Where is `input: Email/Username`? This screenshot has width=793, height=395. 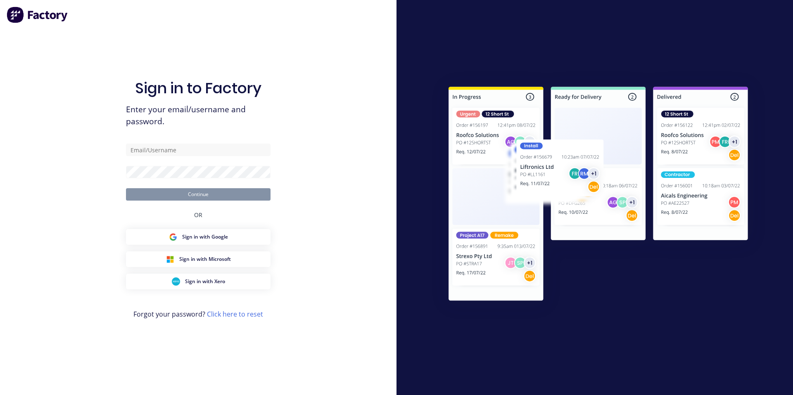
input: Email/Username is located at coordinates (198, 150).